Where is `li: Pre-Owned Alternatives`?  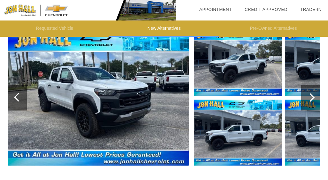
li: Pre-Owned Alternatives is located at coordinates (274, 28).